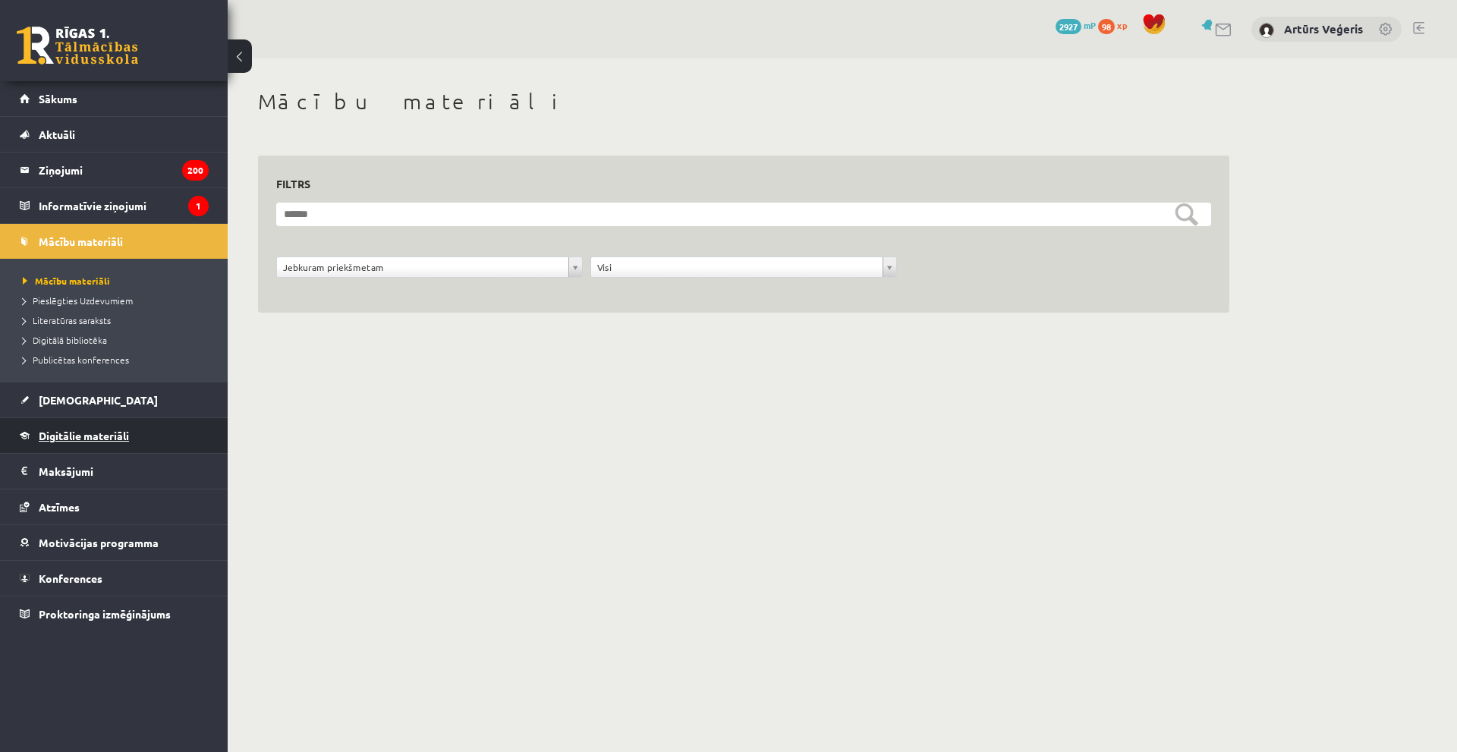  What do you see at coordinates (735, 184) in the screenshot?
I see `h3: Filtrs` at bounding box center [735, 184].